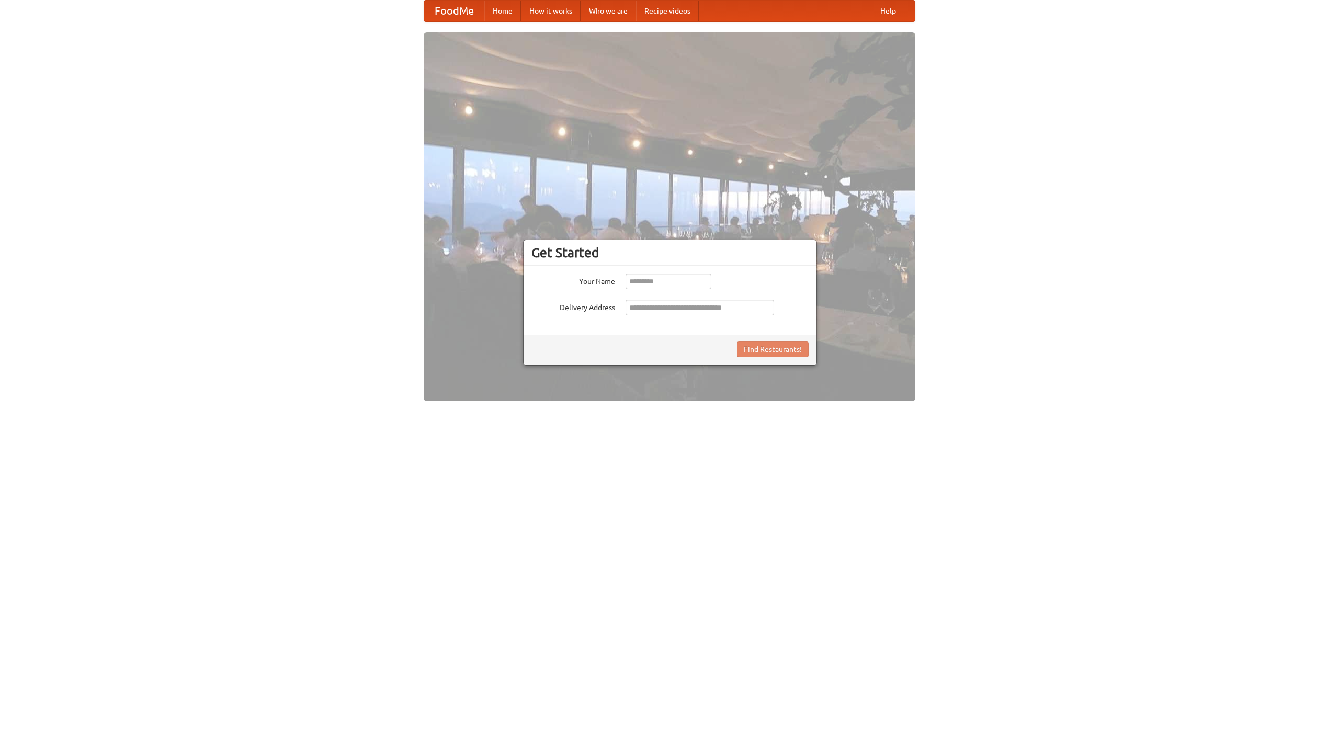  Describe the element at coordinates (667, 11) in the screenshot. I see `a: Recipe videos` at that location.